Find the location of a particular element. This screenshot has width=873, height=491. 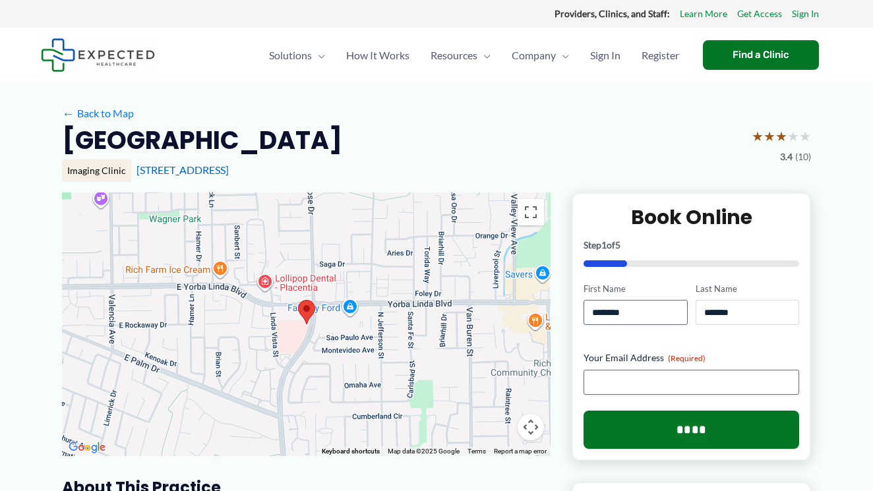

label: Your Email Address is located at coordinates (691, 358).